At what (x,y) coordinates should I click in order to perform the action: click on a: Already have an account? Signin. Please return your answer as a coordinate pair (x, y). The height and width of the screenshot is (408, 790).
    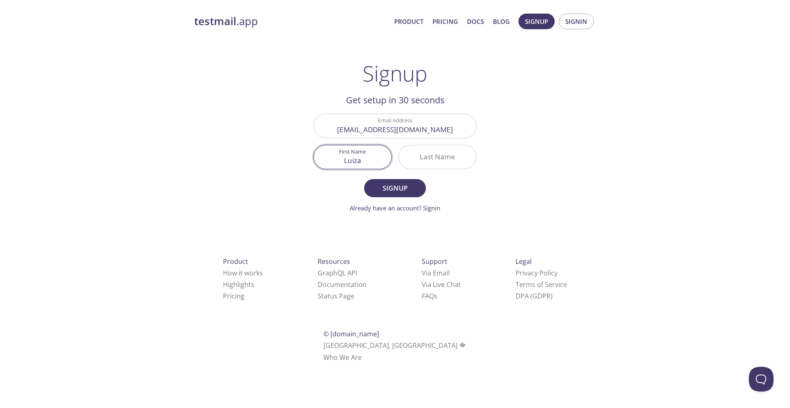
    Looking at the image, I should click on (395, 208).